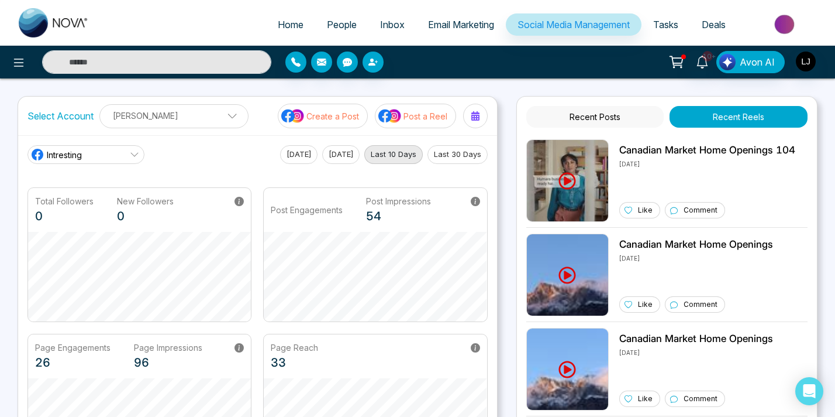  I want to click on span: Tasks, so click(666, 25).